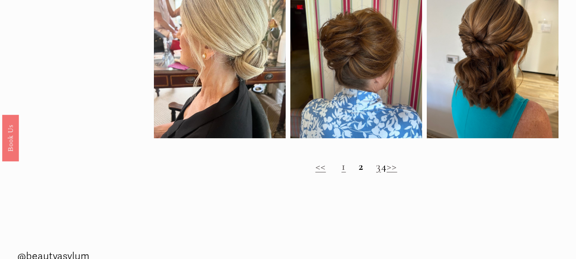 This screenshot has width=576, height=259. I want to click on a: Book Us, so click(10, 137).